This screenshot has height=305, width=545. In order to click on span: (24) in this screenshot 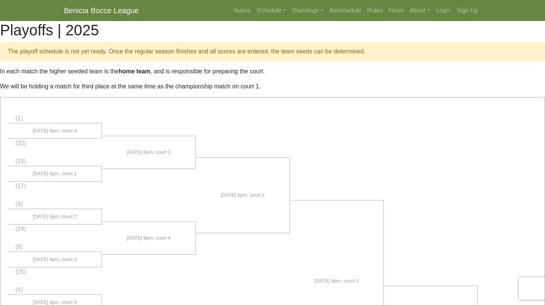, I will do `click(21, 229)`.